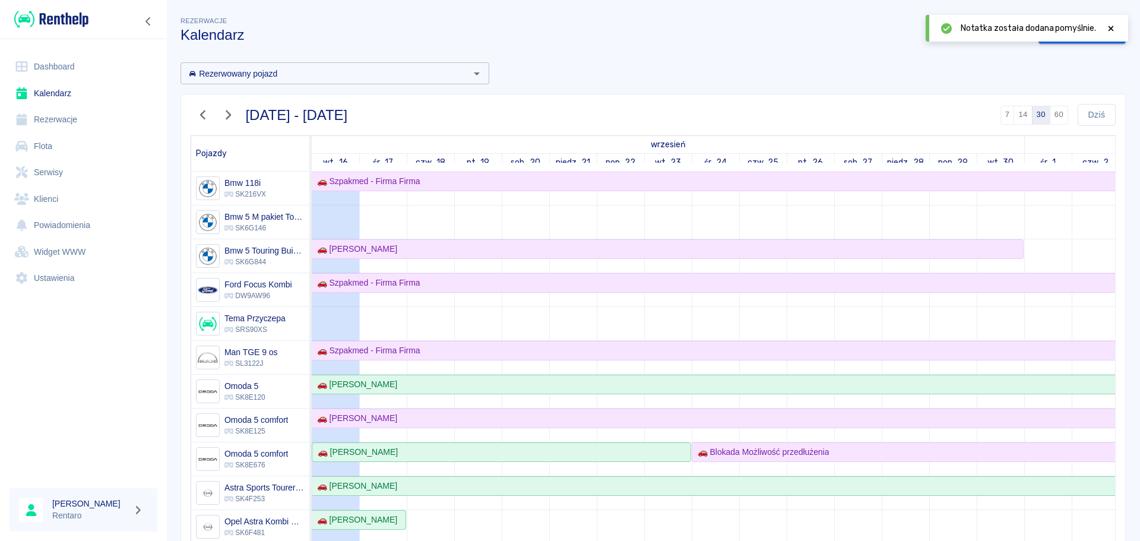  What do you see at coordinates (1041, 115) in the screenshot?
I see `button: 30 dni` at bounding box center [1041, 115].